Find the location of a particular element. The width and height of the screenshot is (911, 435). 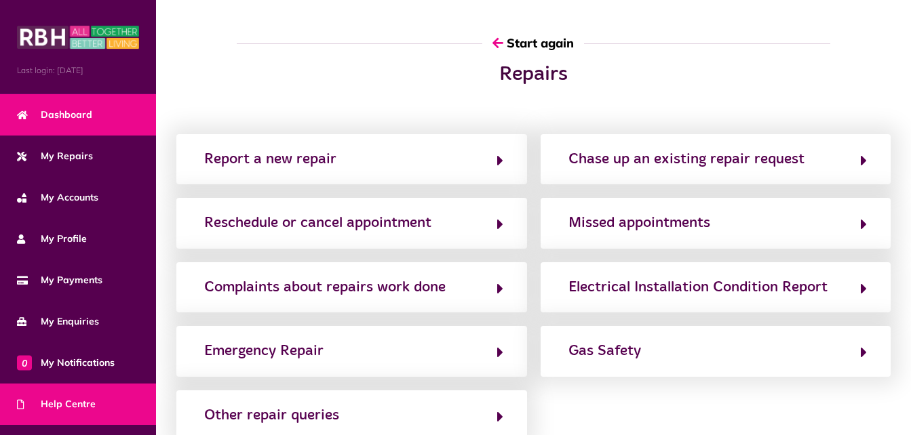

button: Emergency Repair is located at coordinates (351, 351).